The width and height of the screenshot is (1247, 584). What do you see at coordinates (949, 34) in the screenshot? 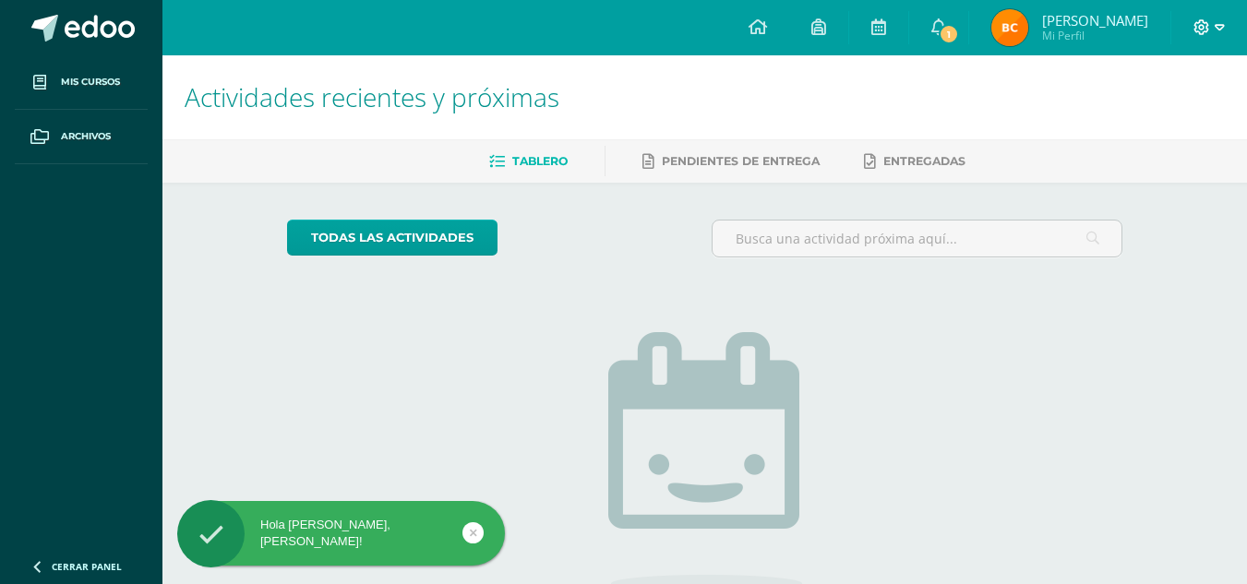
I see `span: 1` at bounding box center [949, 34].